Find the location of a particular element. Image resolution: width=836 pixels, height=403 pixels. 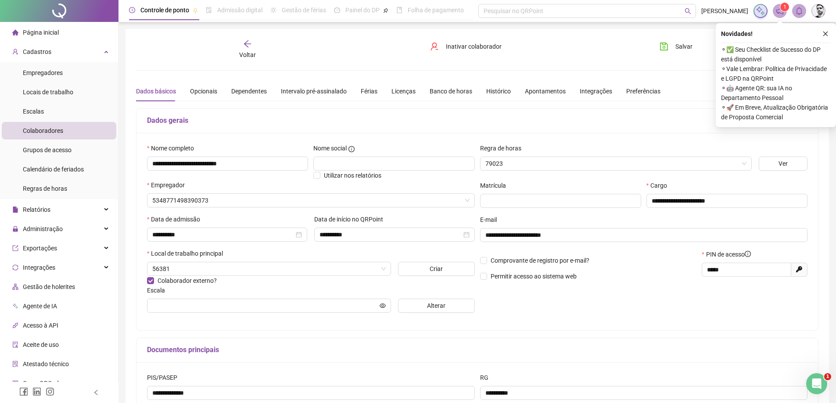

img: 78320 is located at coordinates (819, 11).